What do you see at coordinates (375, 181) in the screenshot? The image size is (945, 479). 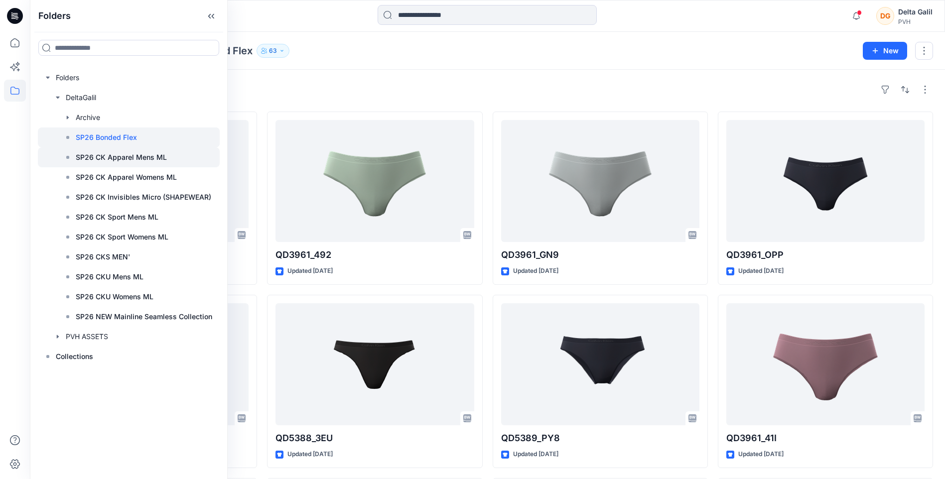 I see `a: QD3961_492` at bounding box center [375, 181].